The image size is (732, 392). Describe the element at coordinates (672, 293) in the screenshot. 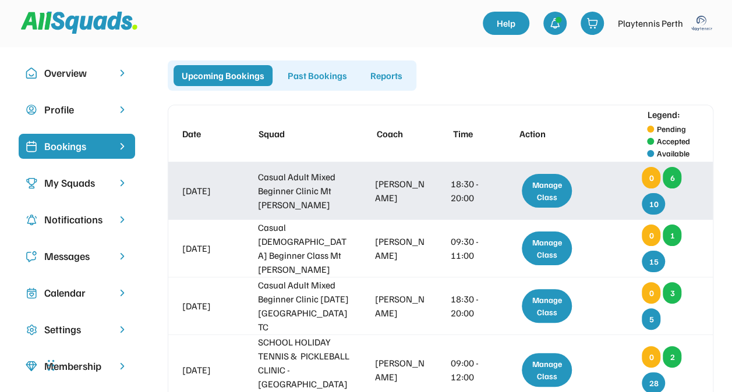

I see `div: 3` at that location.